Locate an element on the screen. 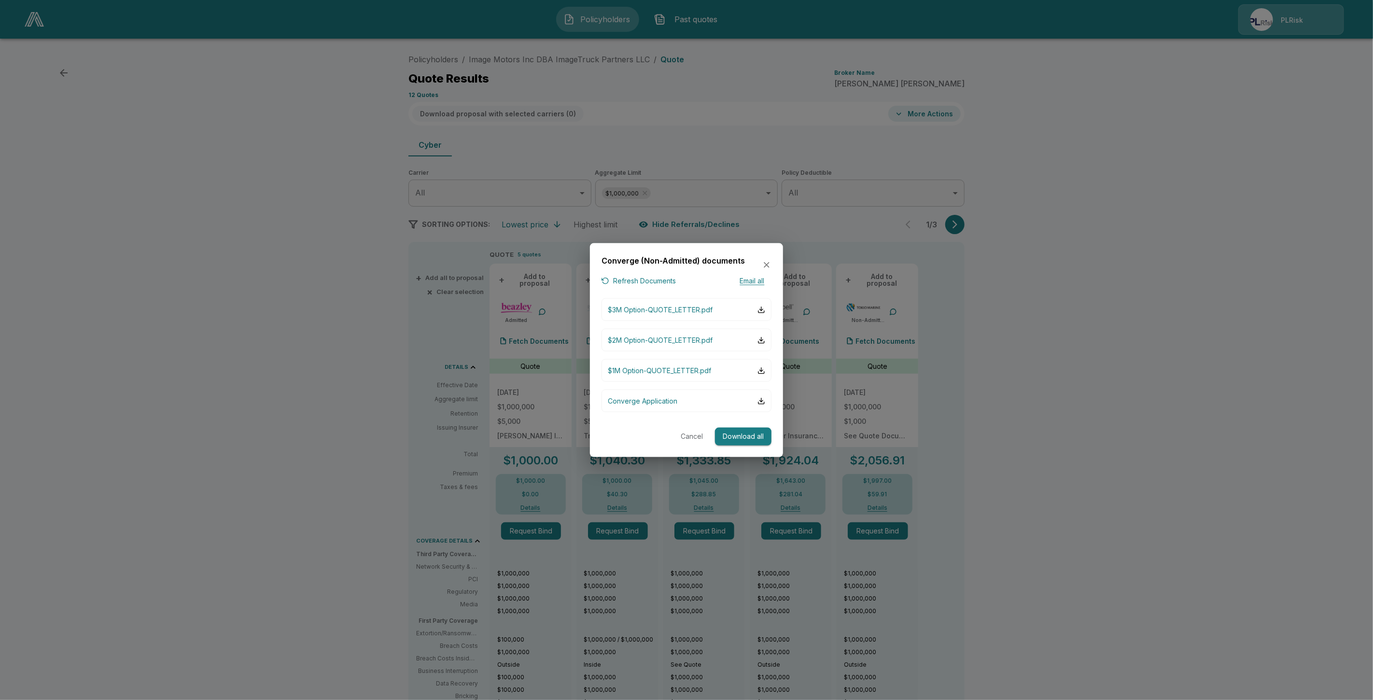 The height and width of the screenshot is (700, 1373). button: $2M Option-QUOTE_LETTER.pdf is located at coordinates (687, 340).